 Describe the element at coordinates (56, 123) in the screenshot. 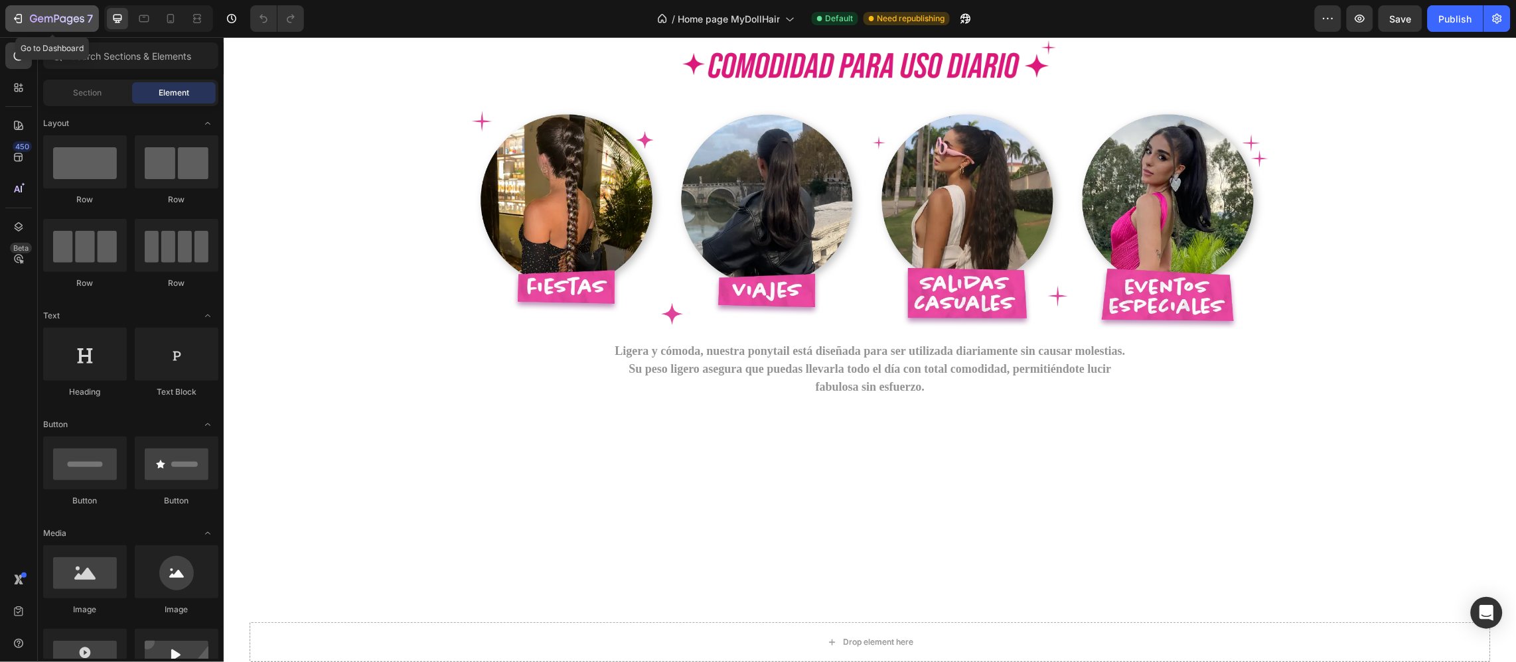

I see `span: Layout` at that location.